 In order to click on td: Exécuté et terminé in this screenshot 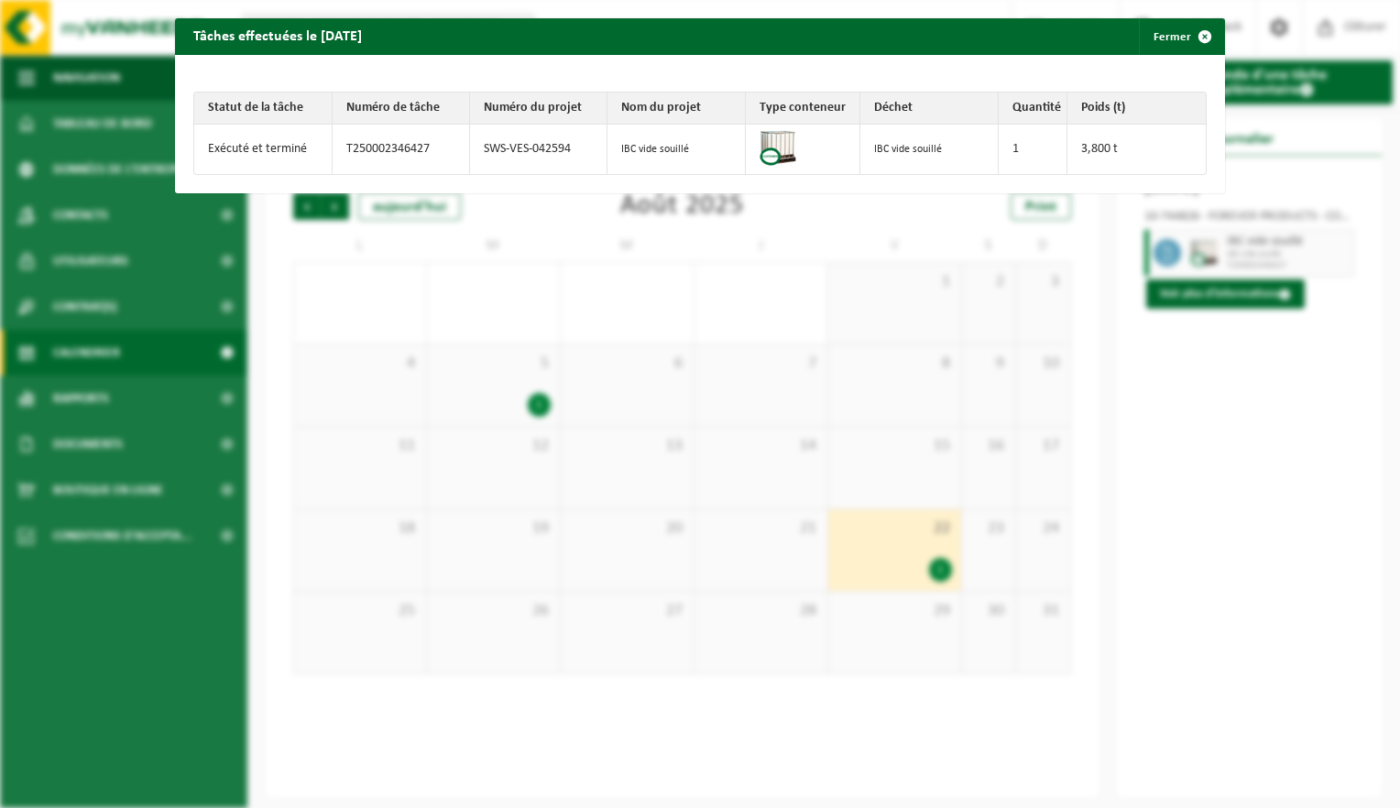, I will do `click(263, 149)`.